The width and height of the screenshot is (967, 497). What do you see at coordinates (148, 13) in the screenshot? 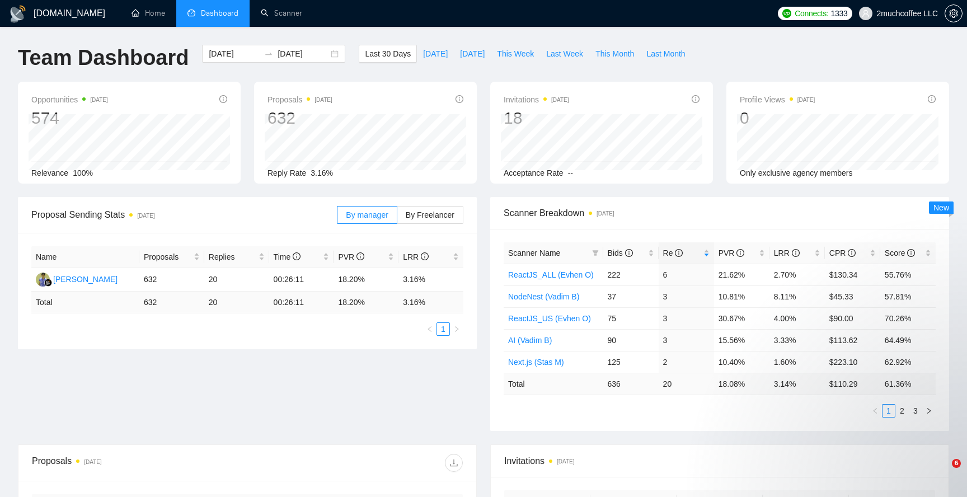
I see `a: homeHome` at bounding box center [148, 13].